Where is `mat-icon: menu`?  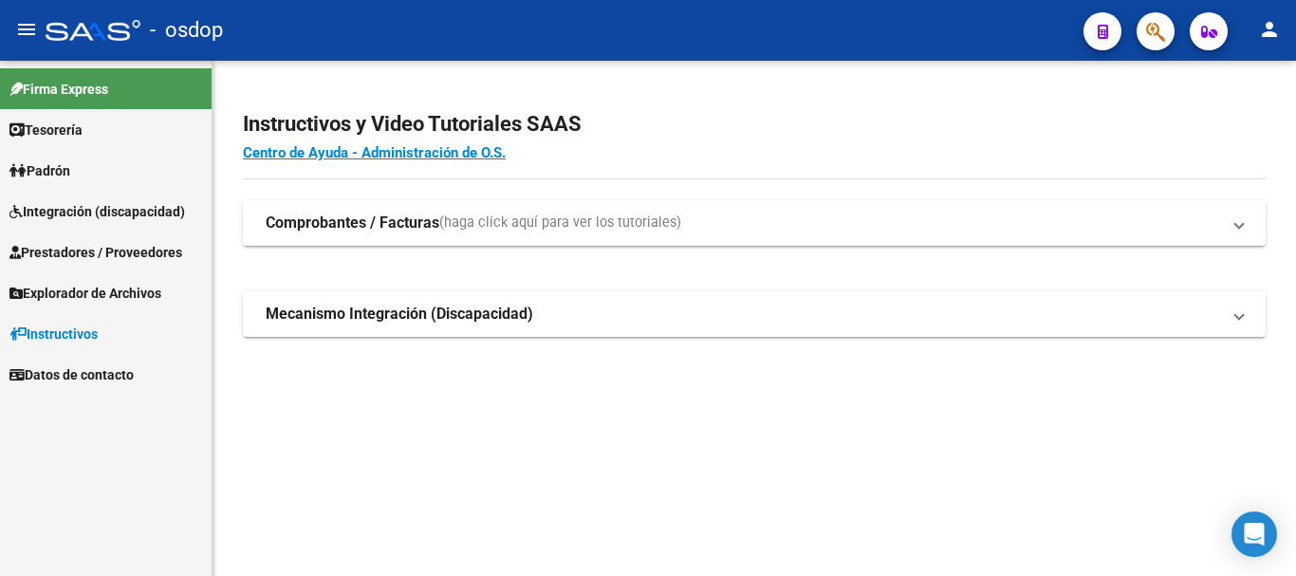 mat-icon: menu is located at coordinates (27, 29).